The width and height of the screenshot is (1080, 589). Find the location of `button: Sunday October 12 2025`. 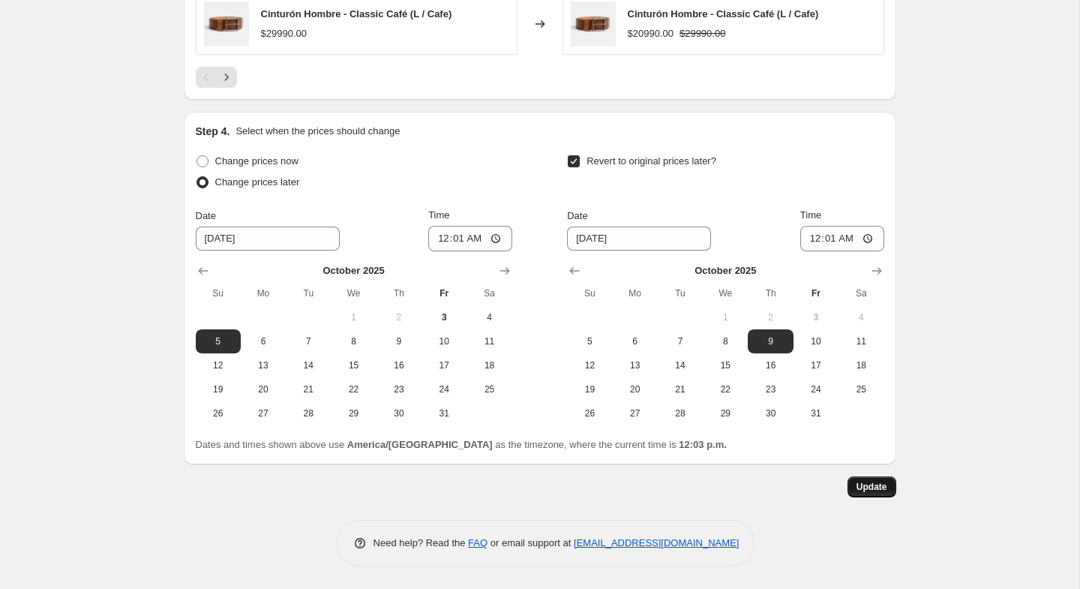

button: Sunday October 12 2025 is located at coordinates (589, 365).